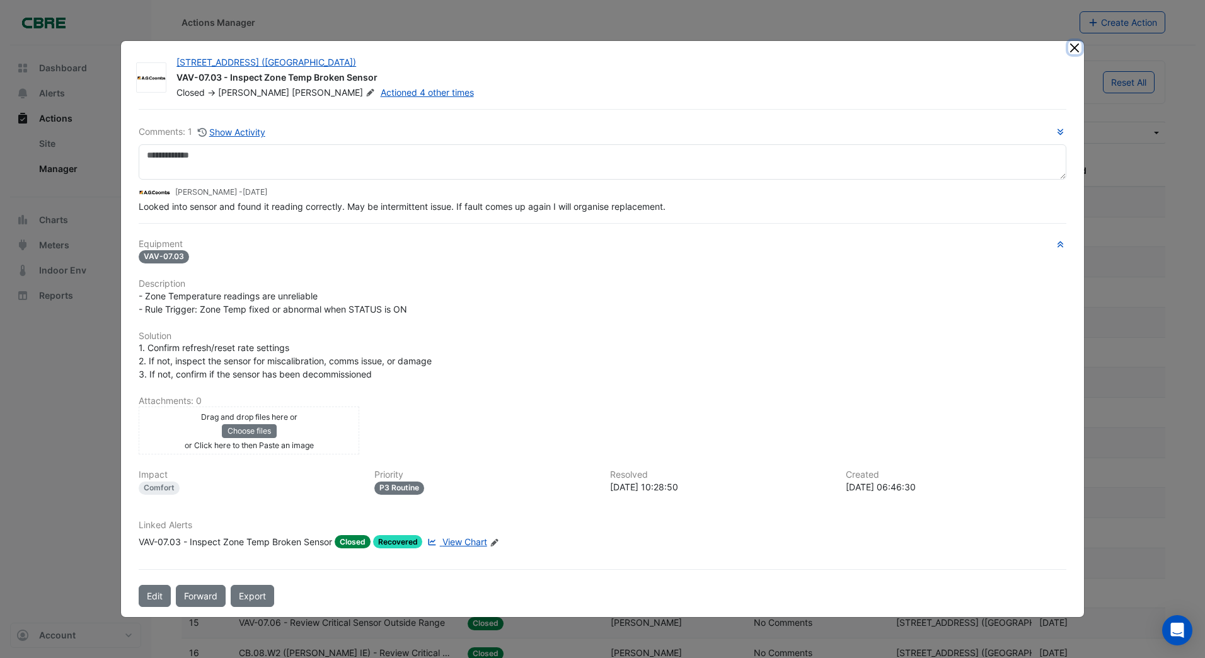 This screenshot has width=1205, height=658. I want to click on a: Export, so click(252, 596).